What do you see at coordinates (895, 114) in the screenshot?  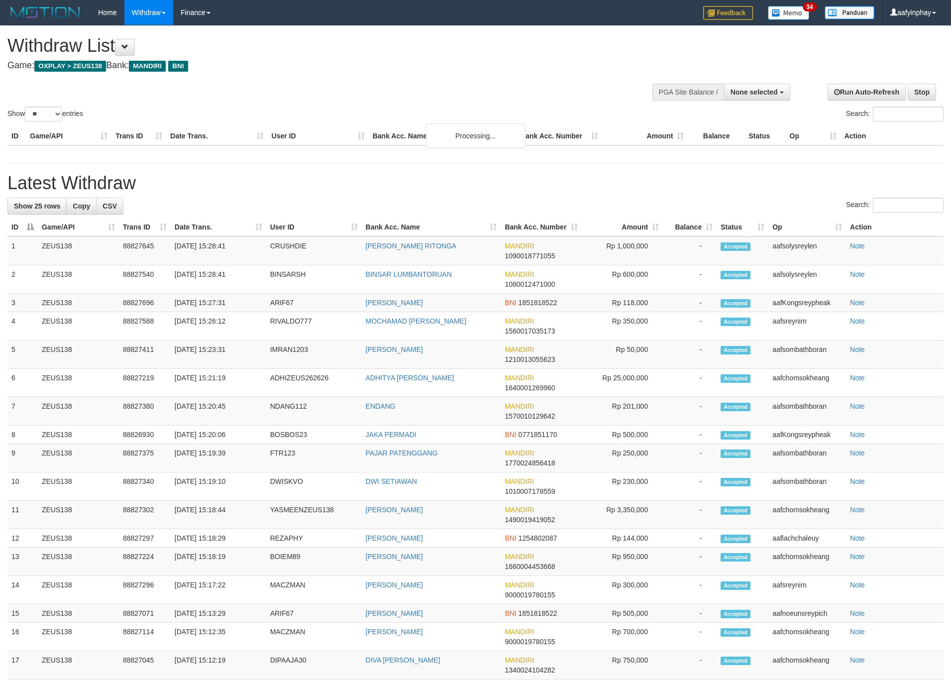 I see `label: Search:` at bounding box center [895, 114].